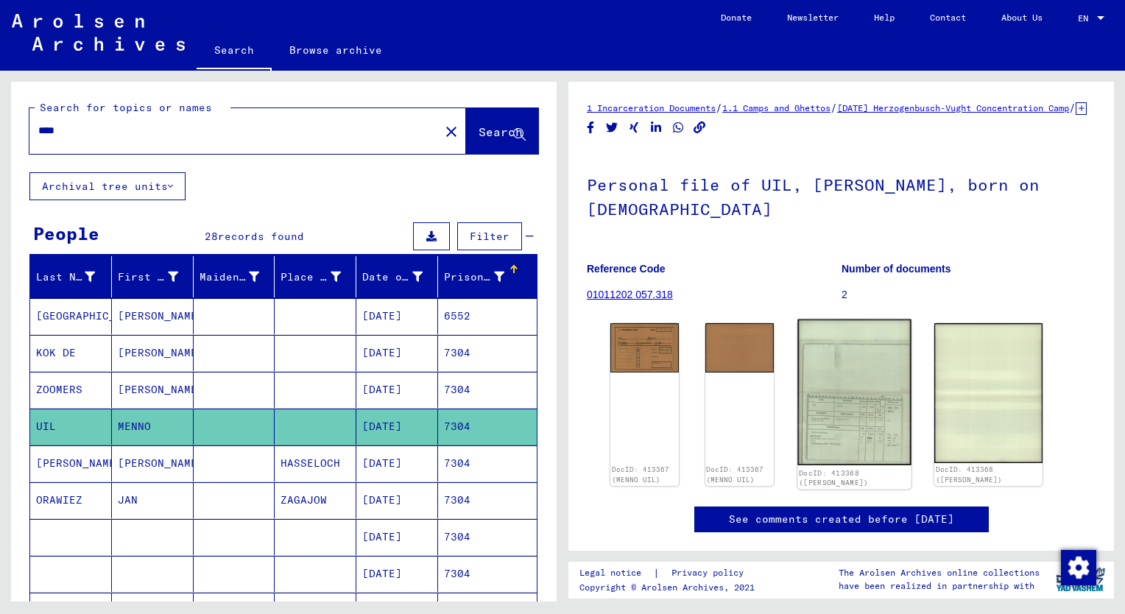 The height and width of the screenshot is (614, 1125). I want to click on button: Share on WhatsApp, so click(678, 127).